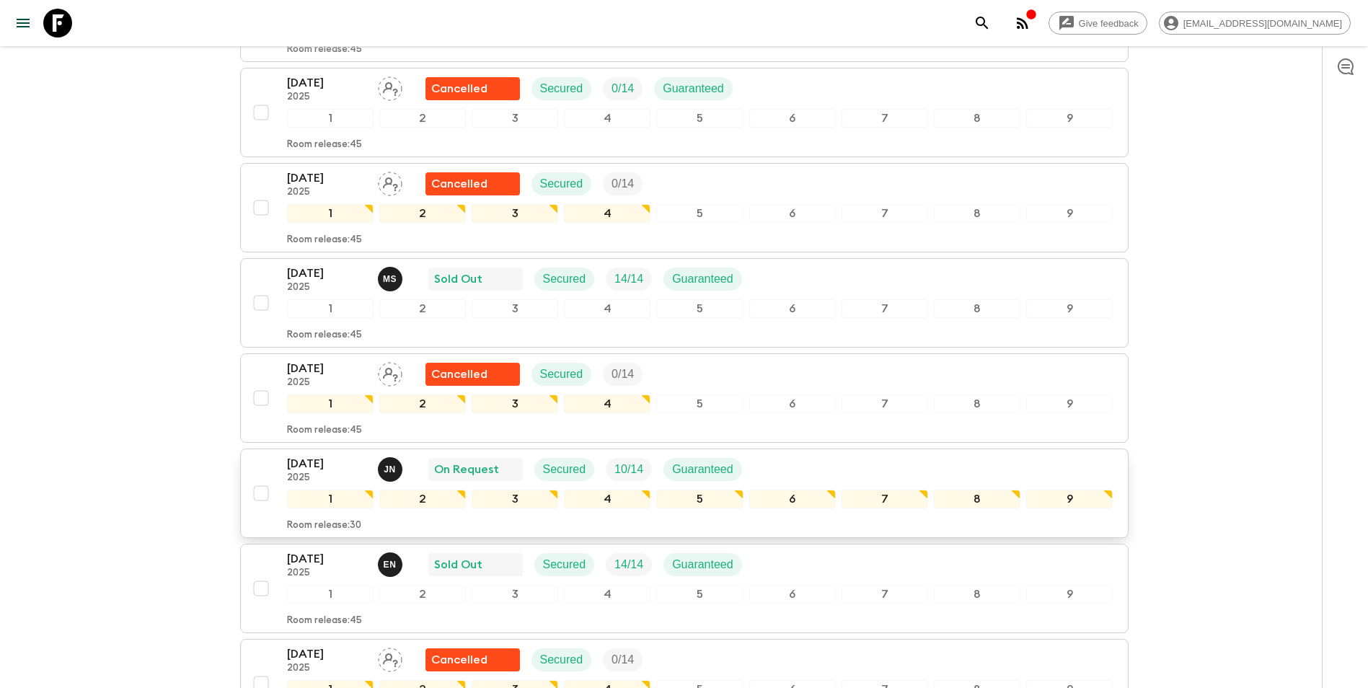 The height and width of the screenshot is (688, 1368). Describe the element at coordinates (391, 277) in the screenshot. I see `span: Magda Sotiriadis` at that location.